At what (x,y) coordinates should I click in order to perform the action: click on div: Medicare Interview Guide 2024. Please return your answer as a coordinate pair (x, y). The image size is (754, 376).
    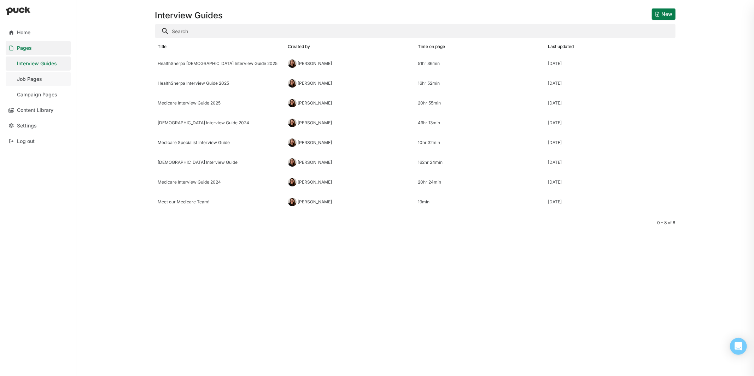
    Looking at the image, I should click on (220, 182).